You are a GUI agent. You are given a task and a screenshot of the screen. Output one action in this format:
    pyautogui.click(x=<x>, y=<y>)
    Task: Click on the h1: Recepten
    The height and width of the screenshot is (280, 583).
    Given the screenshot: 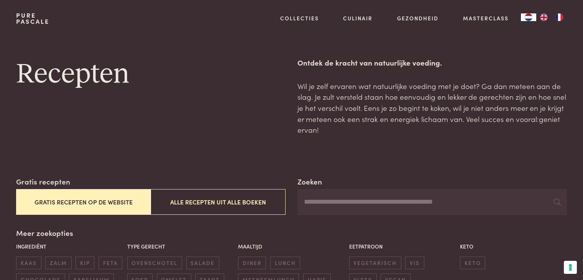 What is the action you would take?
    pyautogui.click(x=151, y=74)
    